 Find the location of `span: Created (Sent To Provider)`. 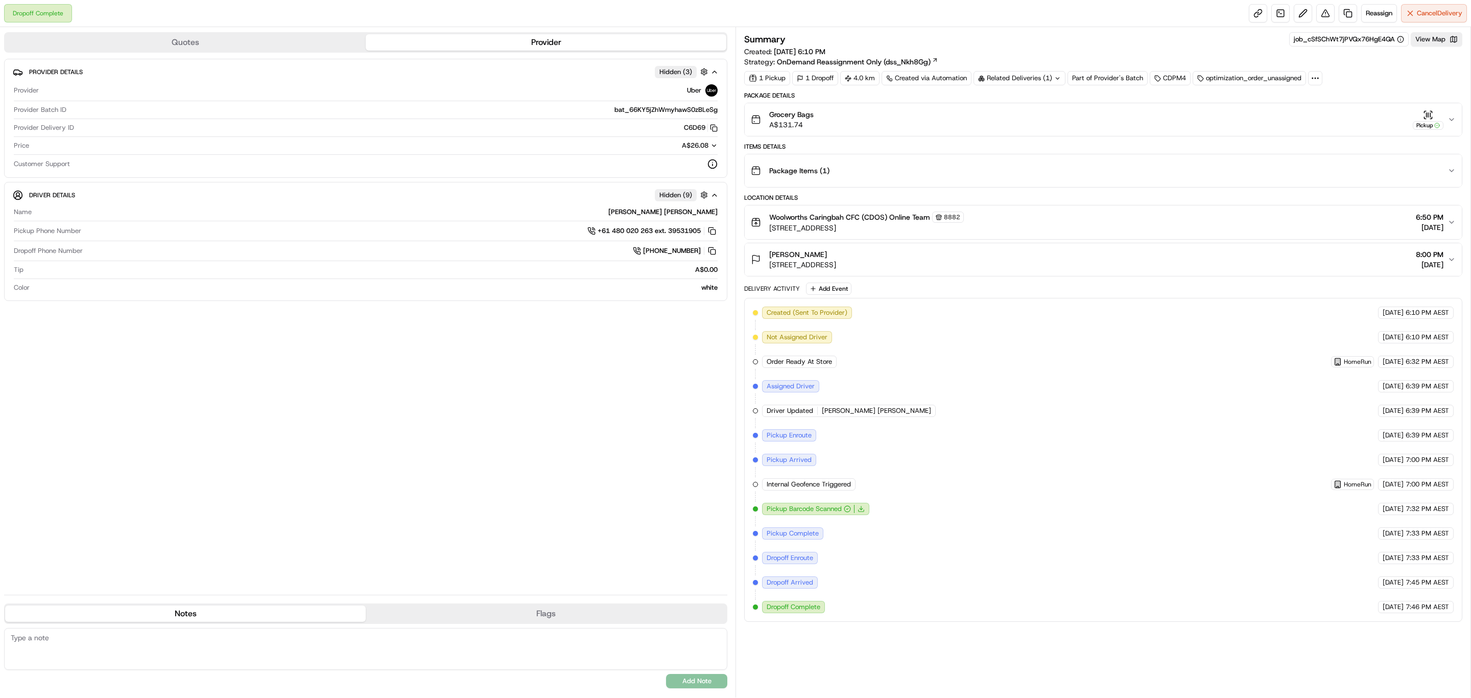

span: Created (Sent To Provider) is located at coordinates (807, 313).